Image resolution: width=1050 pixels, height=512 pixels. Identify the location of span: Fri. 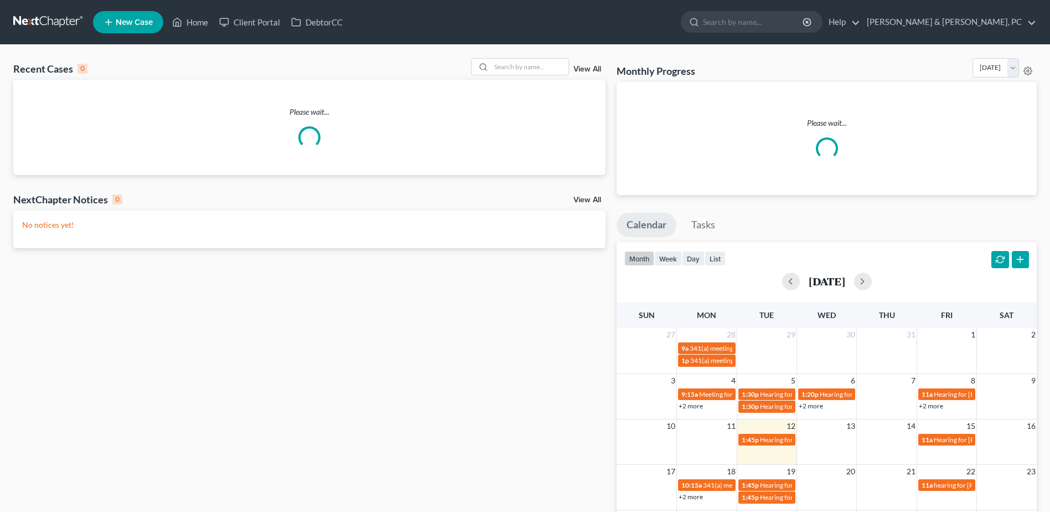
(947, 314).